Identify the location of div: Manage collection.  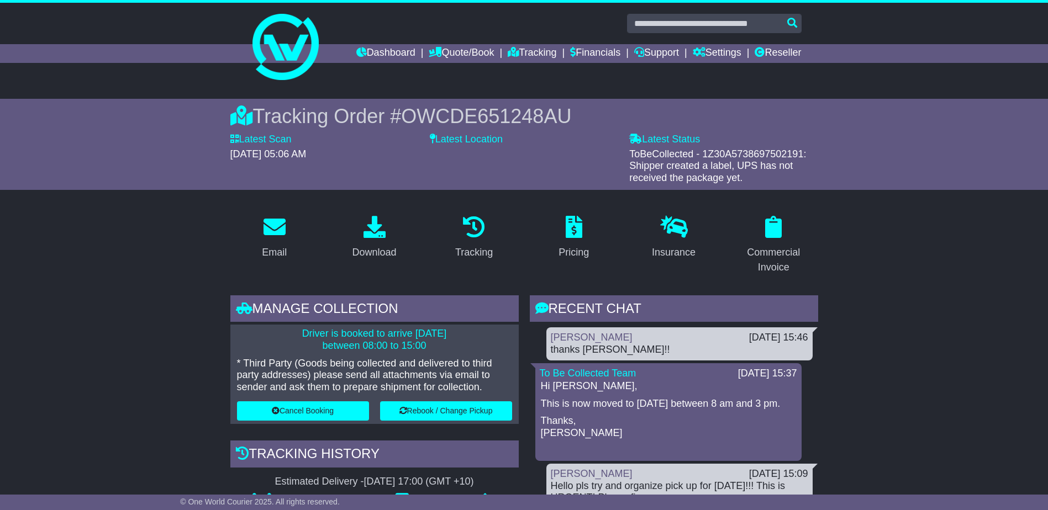
(375, 310).